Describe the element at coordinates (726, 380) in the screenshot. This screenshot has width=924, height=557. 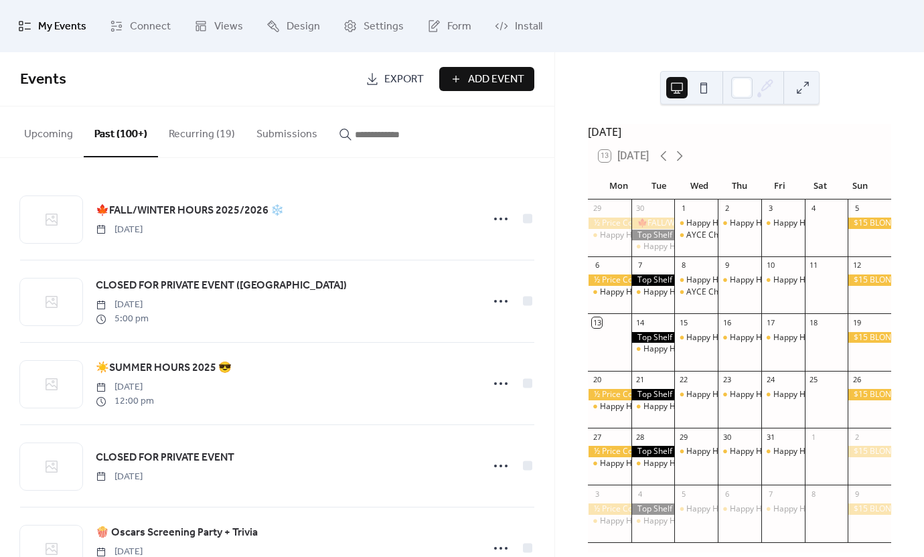
I see `div: 23` at that location.